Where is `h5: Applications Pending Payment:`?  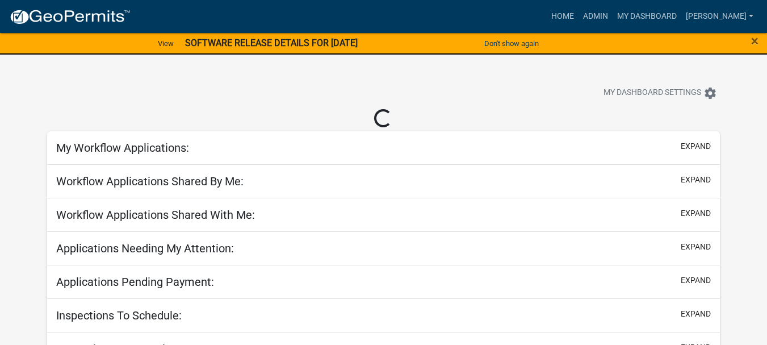 h5: Applications Pending Payment: is located at coordinates (135, 282).